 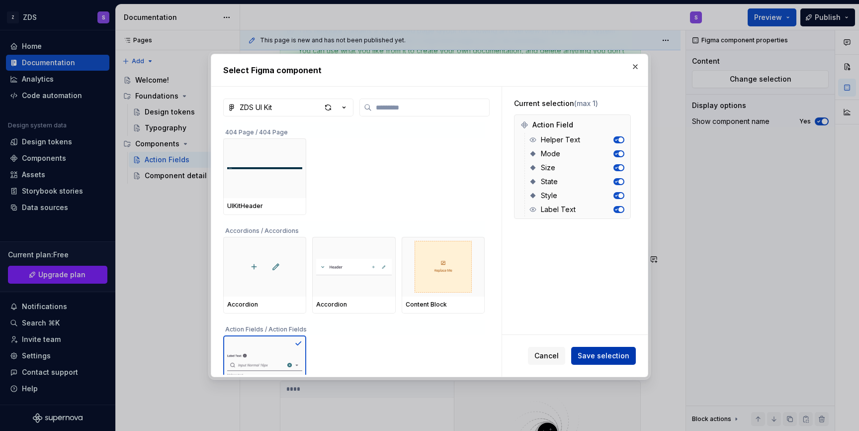 I want to click on h2: Select Figma component, so click(x=430, y=70).